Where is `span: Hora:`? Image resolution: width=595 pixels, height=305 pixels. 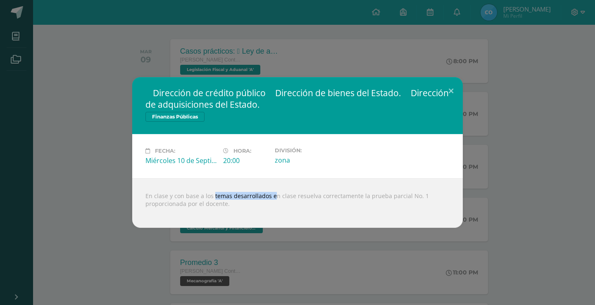
span: Hora: is located at coordinates (242, 151).